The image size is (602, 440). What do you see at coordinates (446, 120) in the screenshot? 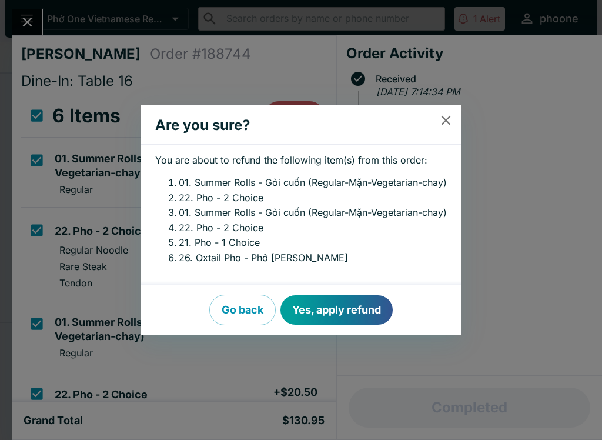
I see `button: close` at bounding box center [446, 120].